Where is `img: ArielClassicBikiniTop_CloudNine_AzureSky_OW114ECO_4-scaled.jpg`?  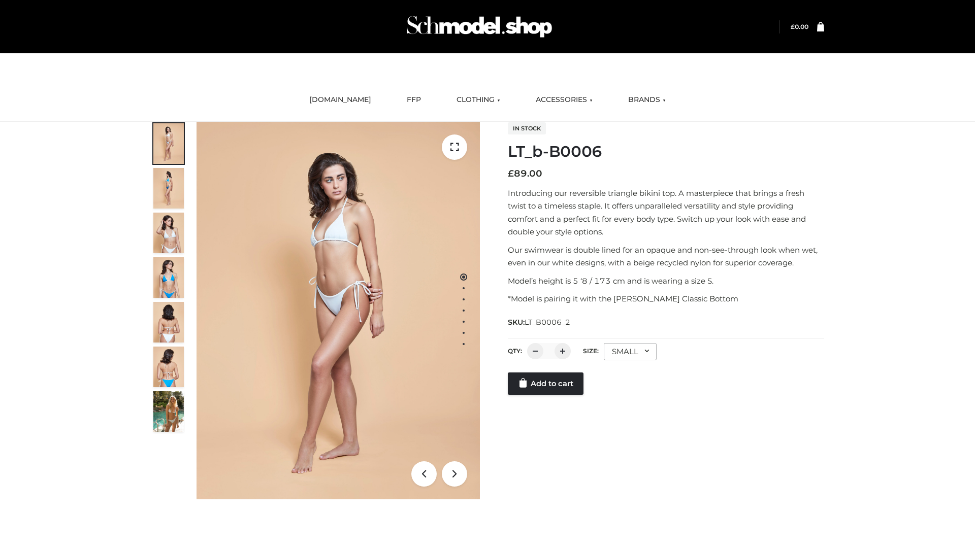 img: ArielClassicBikiniTop_CloudNine_AzureSky_OW114ECO_4-scaled.jpg is located at coordinates (169, 278).